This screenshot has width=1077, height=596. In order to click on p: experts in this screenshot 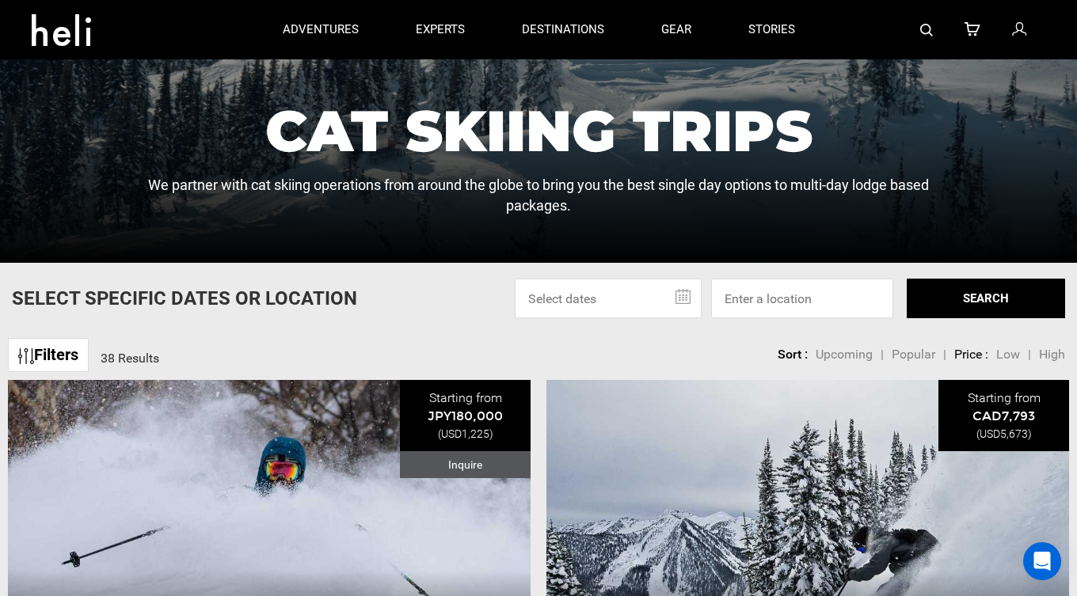, I will do `click(440, 29)`.